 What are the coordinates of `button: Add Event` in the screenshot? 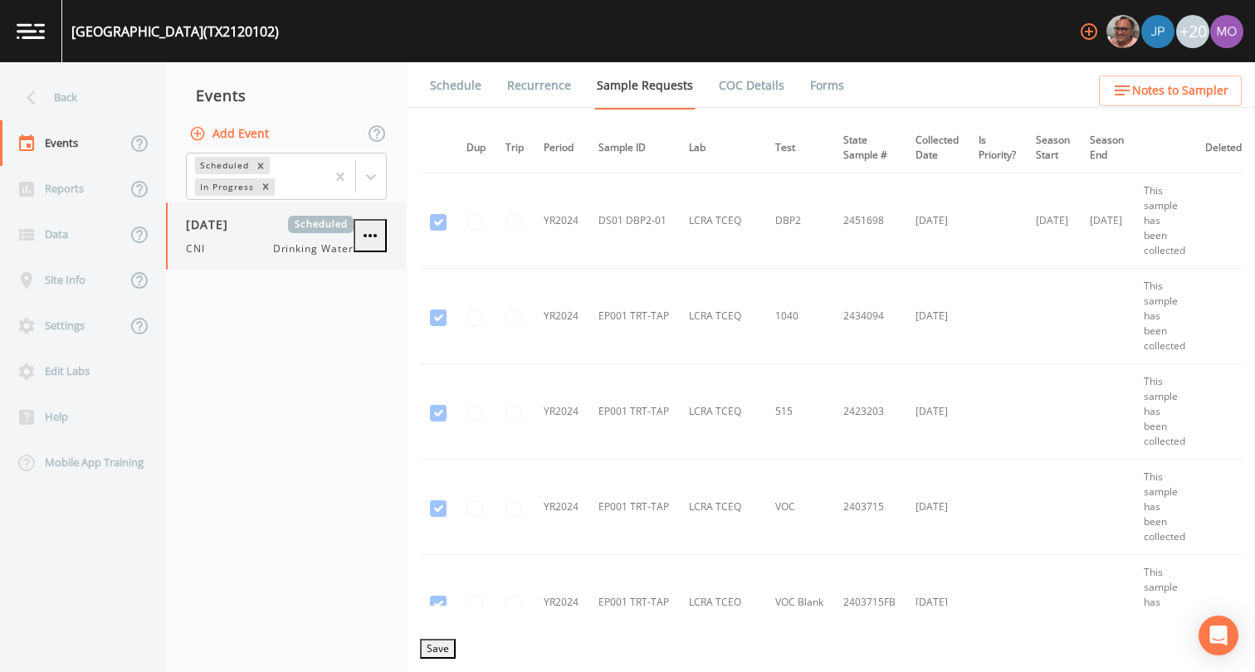 It's located at (231, 134).